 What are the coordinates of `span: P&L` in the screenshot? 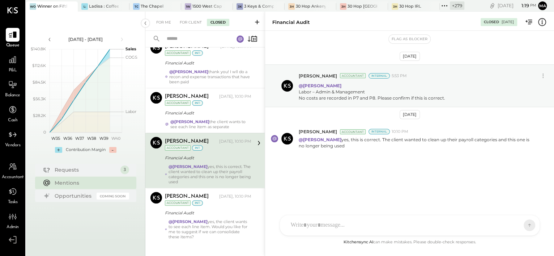 It's located at (13, 71).